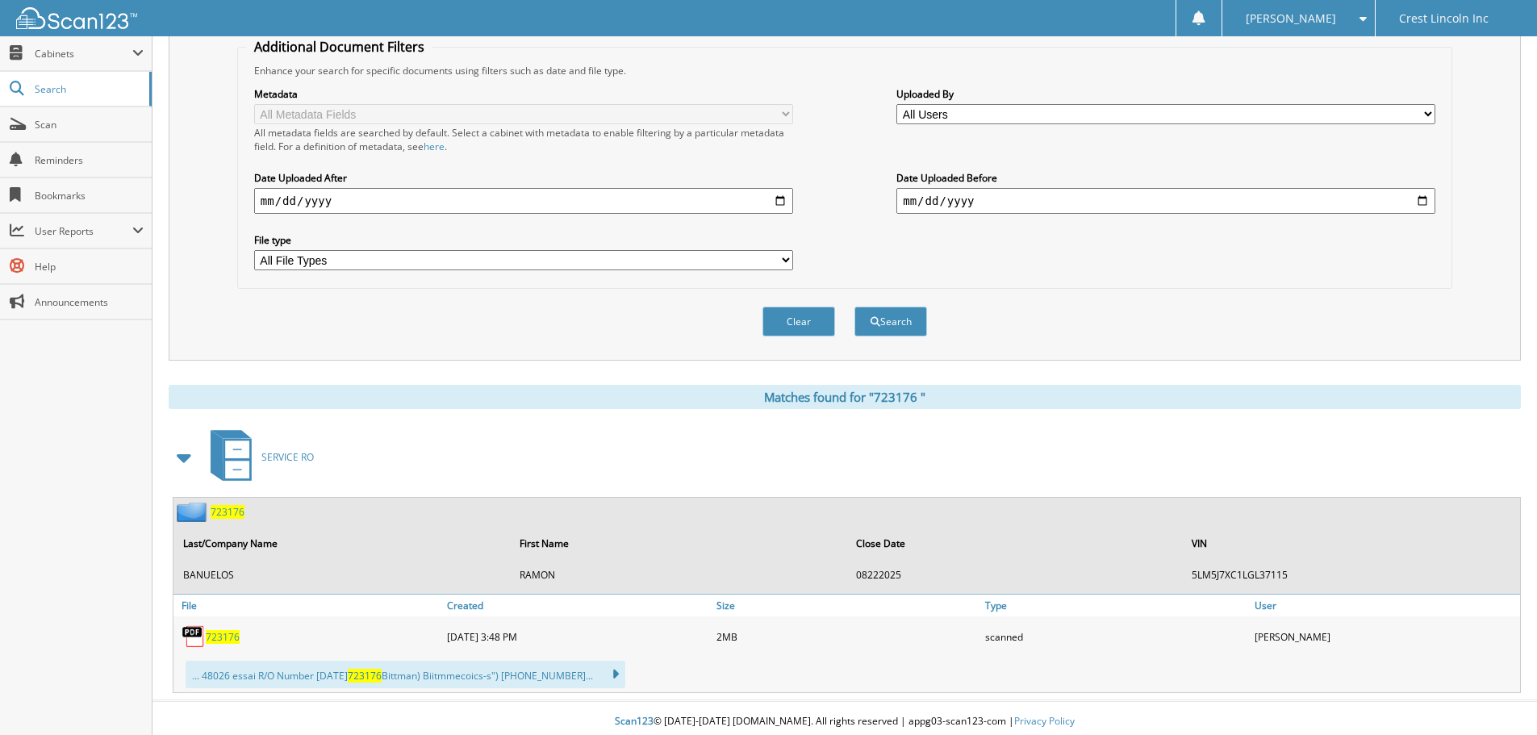 This screenshot has width=1537, height=735. I want to click on label: Metadata, so click(524, 94).